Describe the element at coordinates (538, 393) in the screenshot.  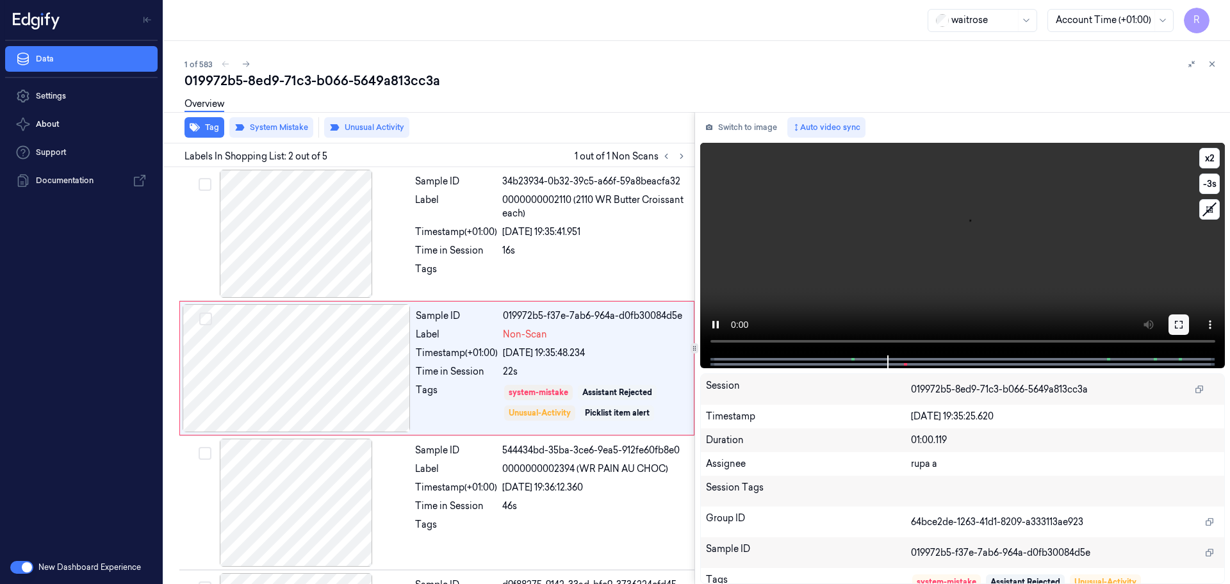
I see `div: system-mistake` at that location.